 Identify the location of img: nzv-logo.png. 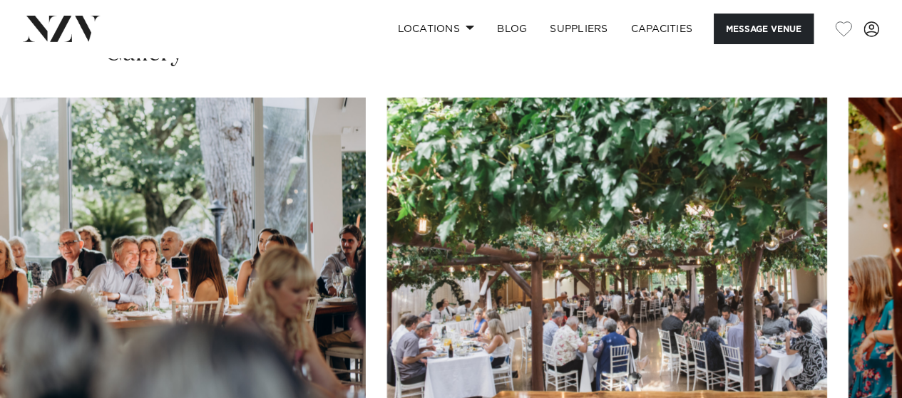
(61, 29).